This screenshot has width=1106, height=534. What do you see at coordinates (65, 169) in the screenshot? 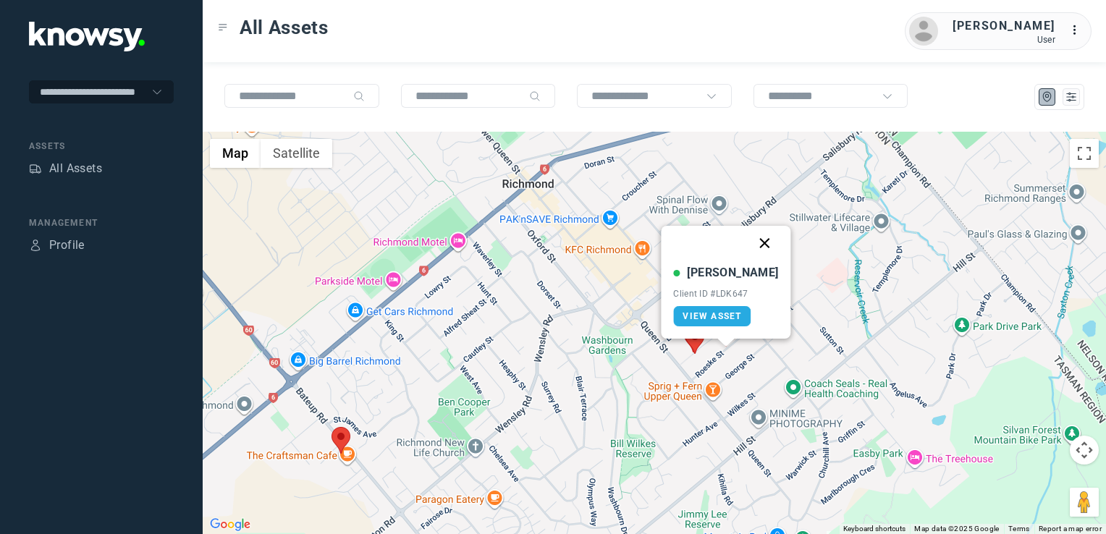
I see `a: AssetsAll Assets` at bounding box center [65, 169].